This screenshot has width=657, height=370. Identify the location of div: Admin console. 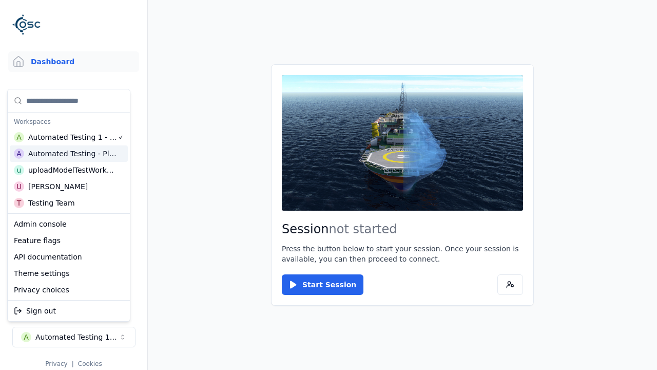
(69, 224).